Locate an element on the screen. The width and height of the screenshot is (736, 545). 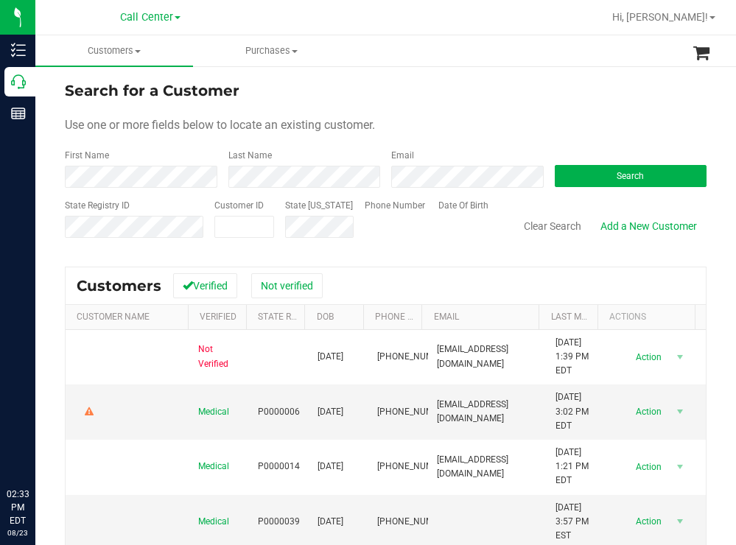
a: Add a New Customer is located at coordinates (648, 226).